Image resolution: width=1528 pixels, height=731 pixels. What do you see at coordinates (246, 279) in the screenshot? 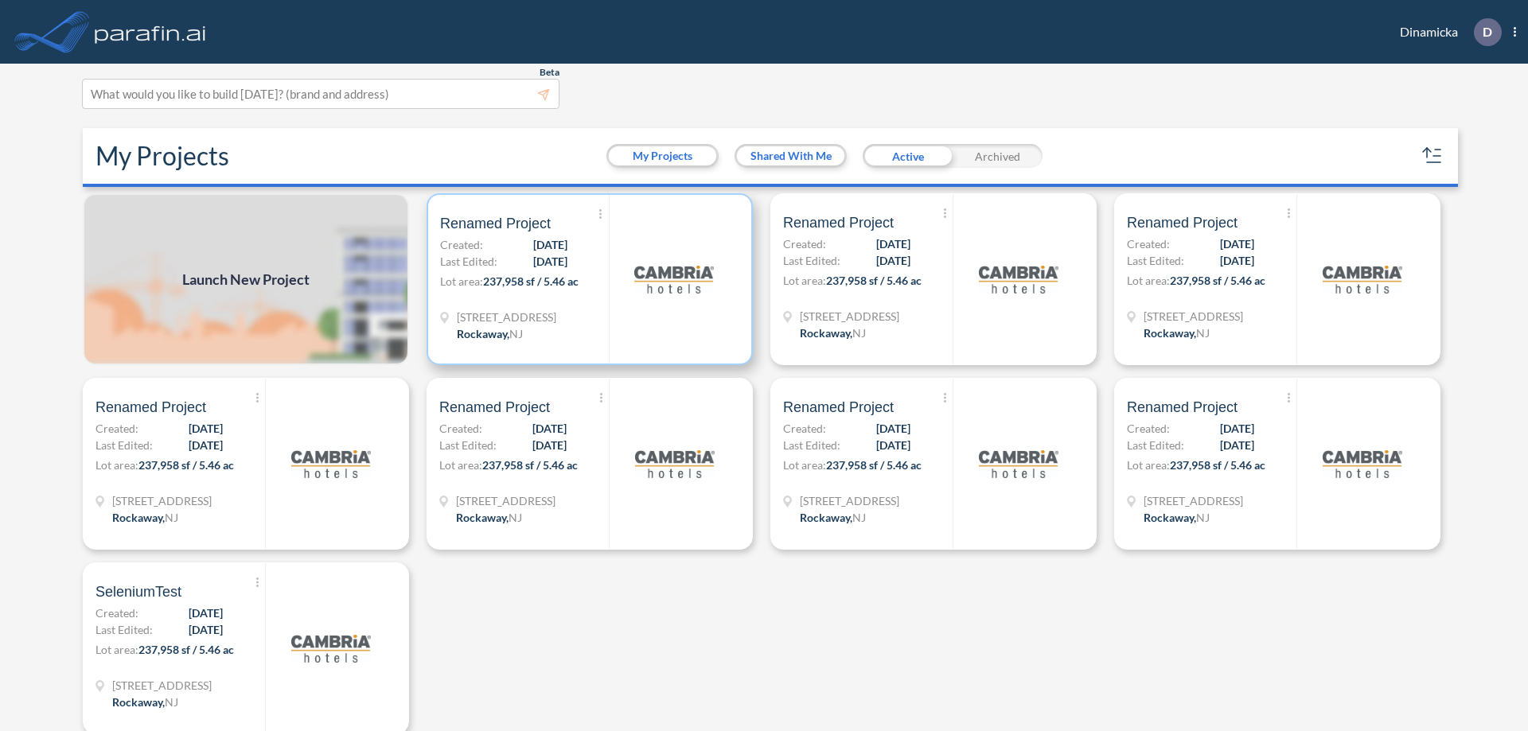
I see `a: Launch New Project` at bounding box center [246, 279].